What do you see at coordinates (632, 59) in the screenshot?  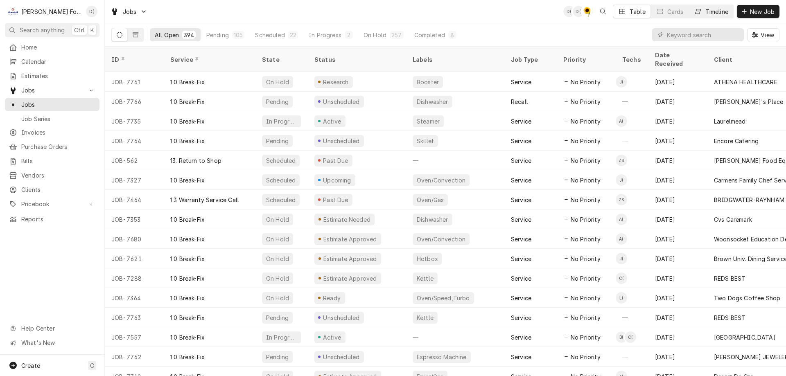 I see `div: Techs` at bounding box center [632, 59].